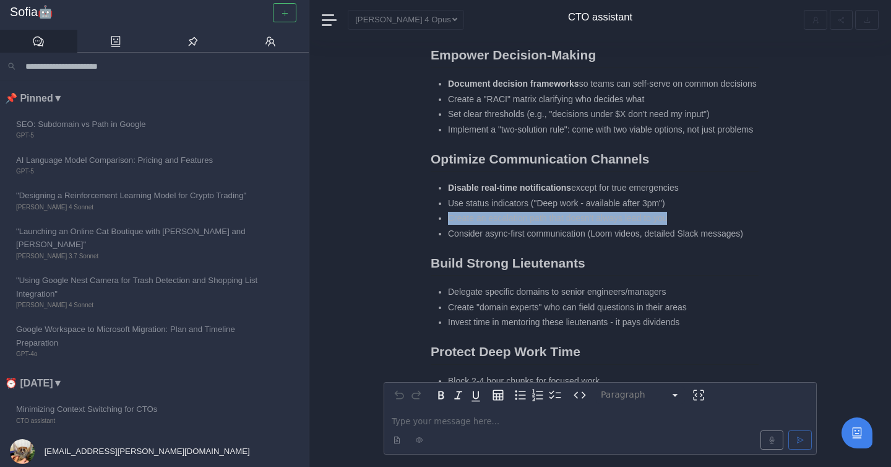 Image resolution: width=891 pixels, height=467 pixels. Describe the element at coordinates (603, 203) in the screenshot. I see `li: Use status indicators ("Deep work - available after 3pm")` at that location.